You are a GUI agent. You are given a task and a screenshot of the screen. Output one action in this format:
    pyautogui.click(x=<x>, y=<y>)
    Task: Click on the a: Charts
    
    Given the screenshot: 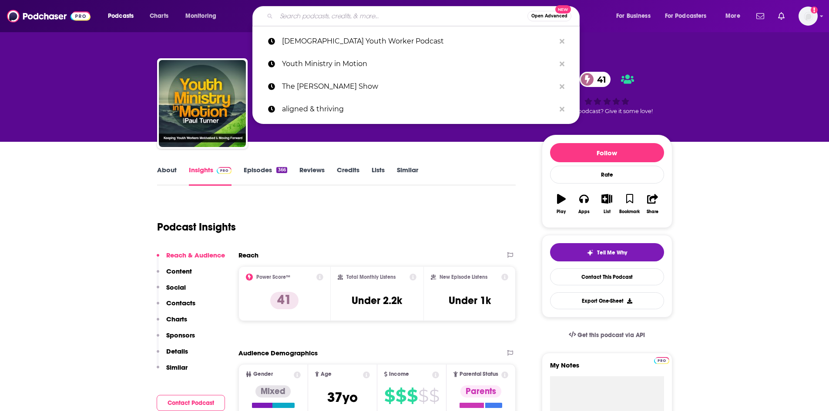 What is the action you would take?
    pyautogui.click(x=159, y=16)
    